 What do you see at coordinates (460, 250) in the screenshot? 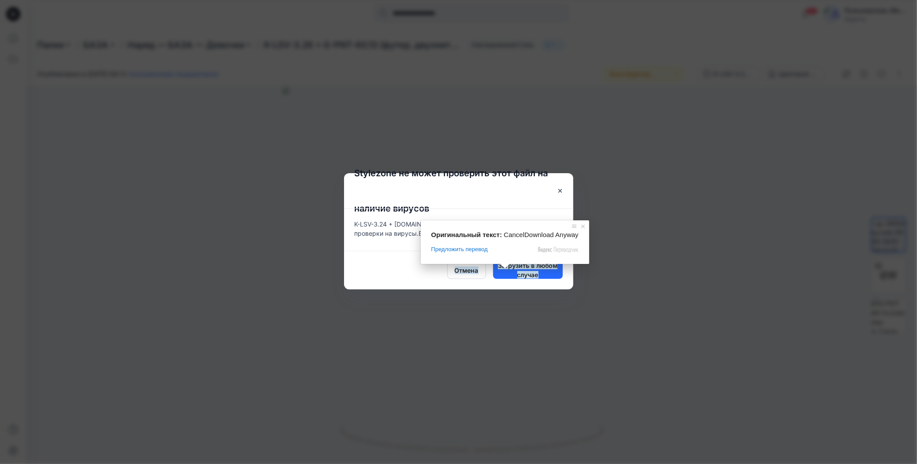
I see `span: Предложить перевод` at bounding box center [460, 250].